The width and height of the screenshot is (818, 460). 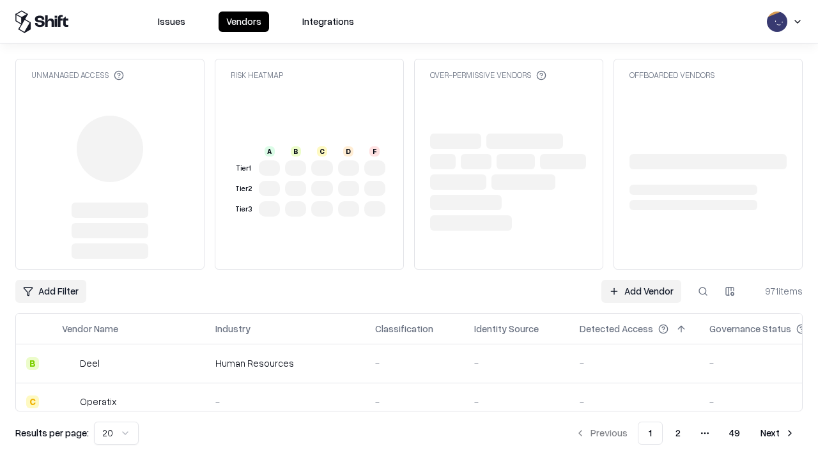 What do you see at coordinates (171, 22) in the screenshot?
I see `button: Issues` at bounding box center [171, 22].